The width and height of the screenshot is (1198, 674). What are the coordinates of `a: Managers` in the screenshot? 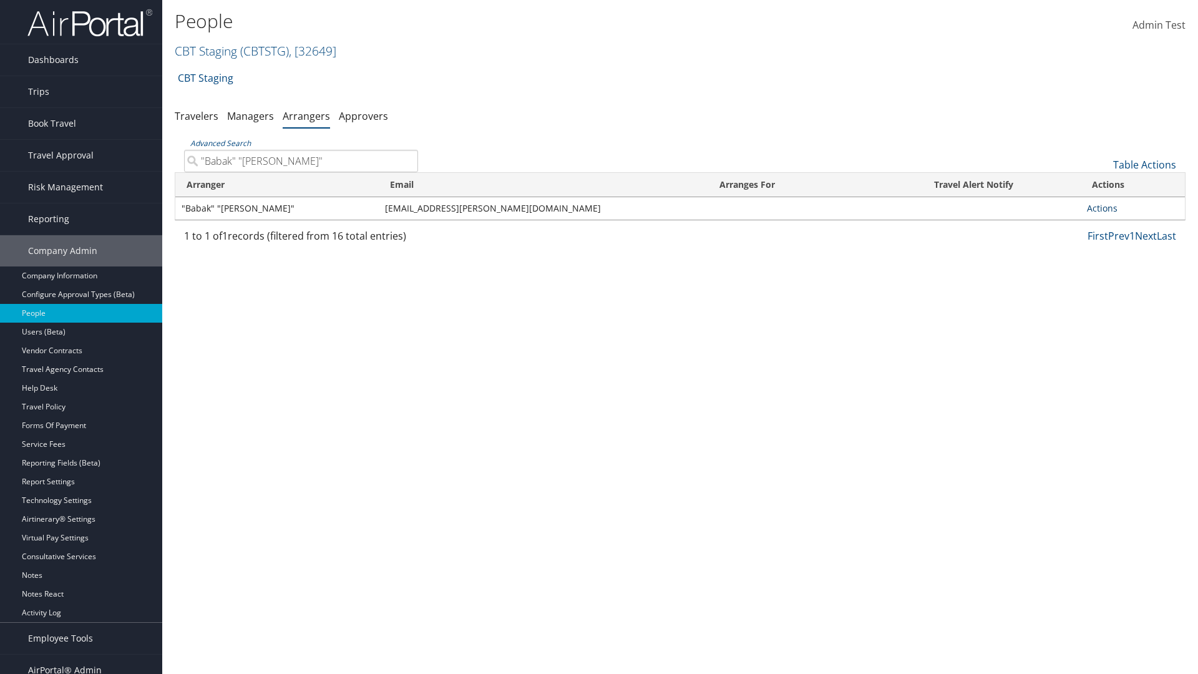 It's located at (250, 116).